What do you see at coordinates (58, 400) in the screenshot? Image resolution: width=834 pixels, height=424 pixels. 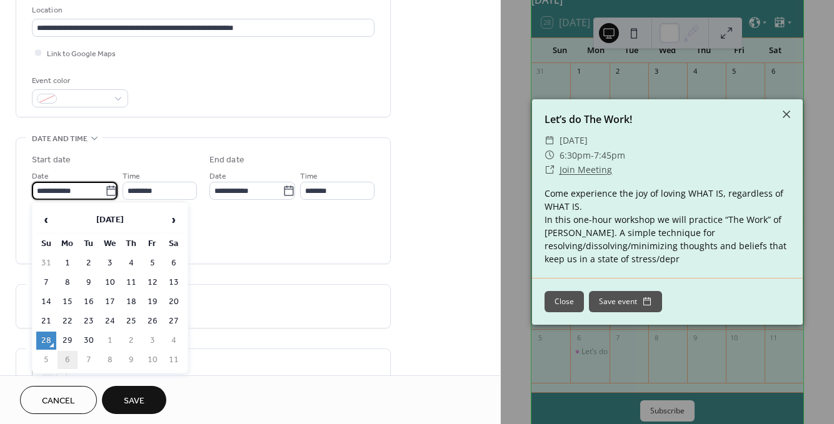 I see `a: Cancel` at bounding box center [58, 400].